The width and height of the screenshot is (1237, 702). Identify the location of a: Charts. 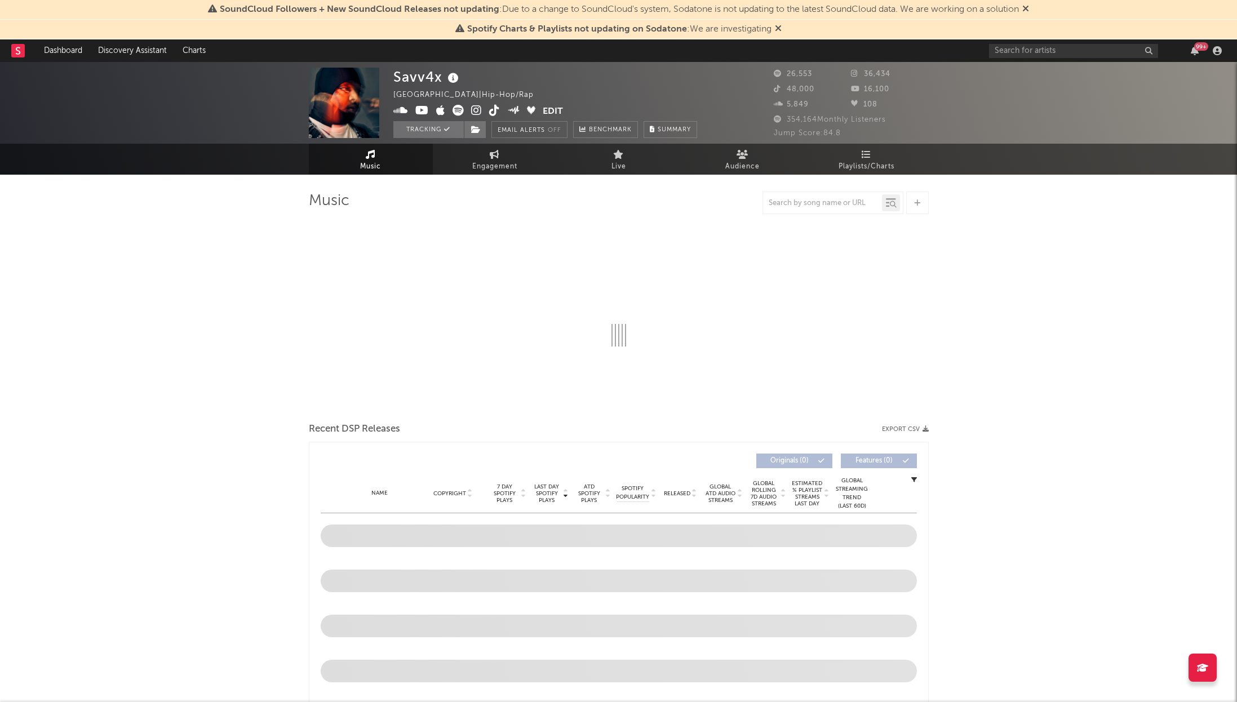
(194, 51).